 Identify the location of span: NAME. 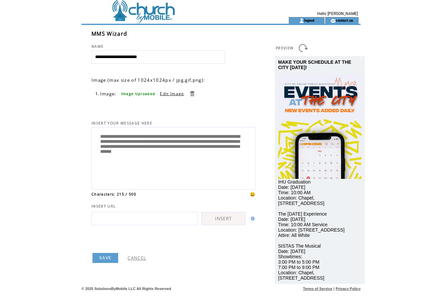
(98, 46).